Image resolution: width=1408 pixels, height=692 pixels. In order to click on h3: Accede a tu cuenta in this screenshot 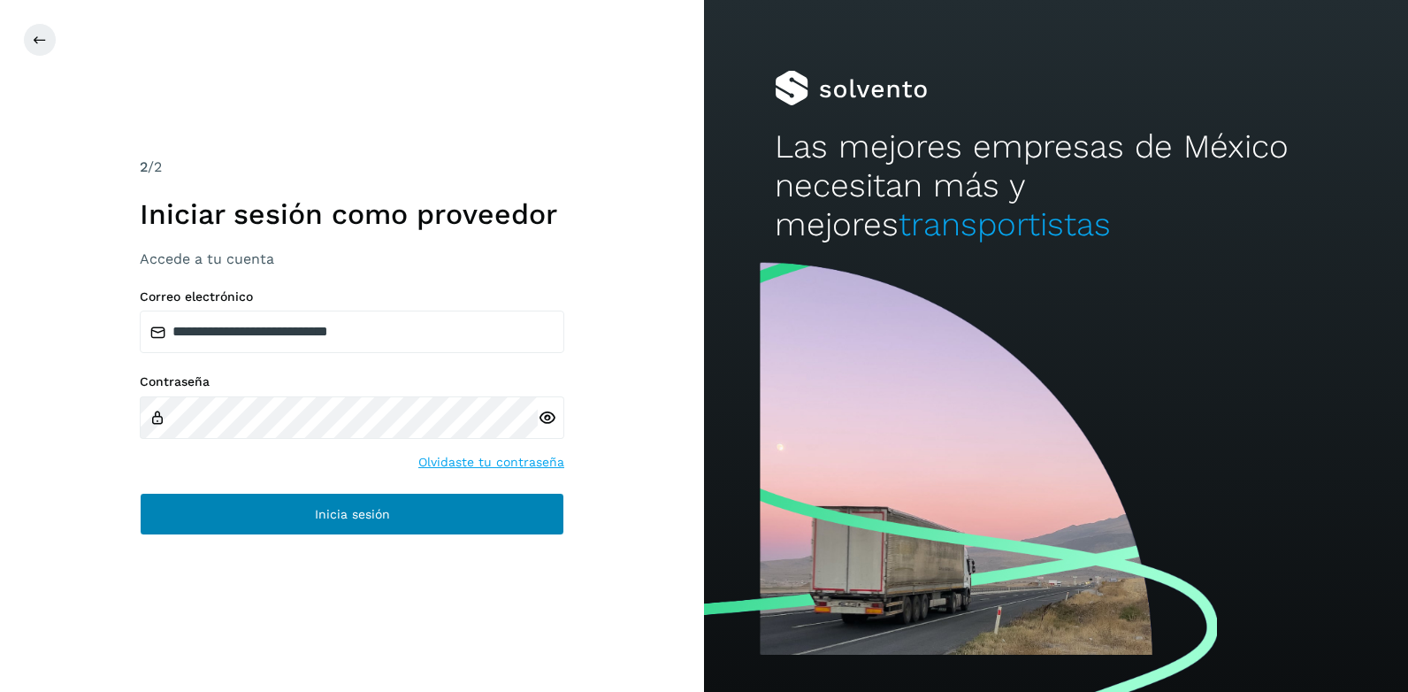, I will do `click(352, 258)`.